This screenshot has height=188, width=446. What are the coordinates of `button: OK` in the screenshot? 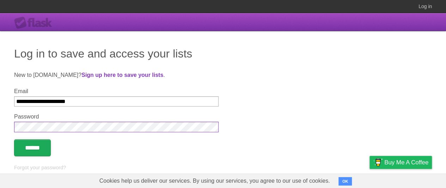 It's located at (345, 181).